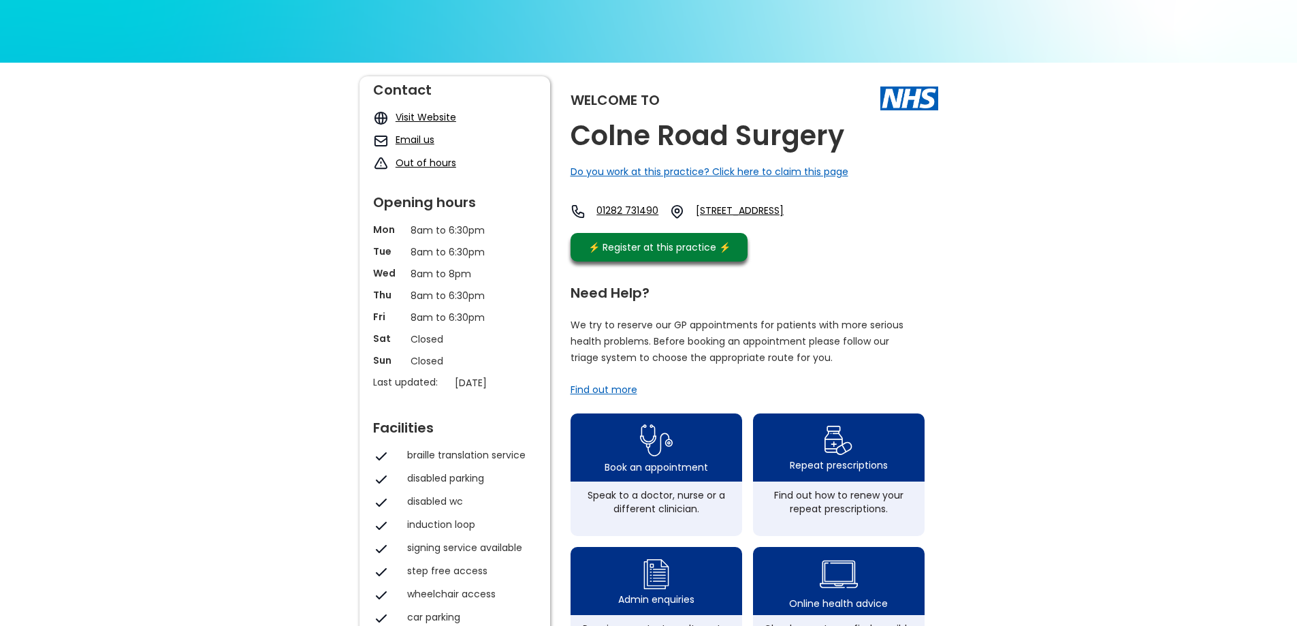 This screenshot has height=626, width=1297. I want to click on div: Online health advice, so click(838, 603).